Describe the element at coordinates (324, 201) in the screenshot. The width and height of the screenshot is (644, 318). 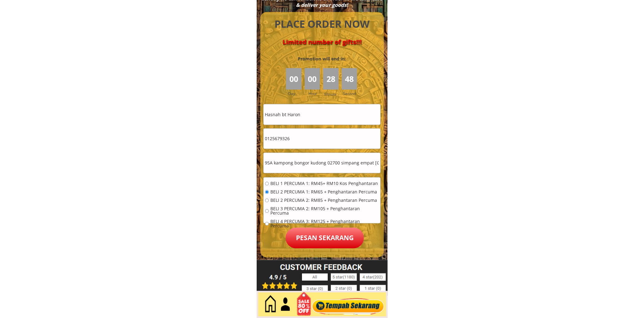
I see `span: BELI 2 PERCUMA 2: RM85 + Penghantaran Percuma` at that location.